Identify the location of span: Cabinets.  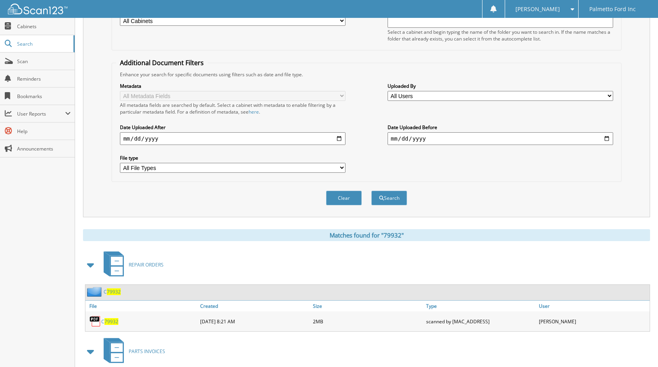
(44, 26).